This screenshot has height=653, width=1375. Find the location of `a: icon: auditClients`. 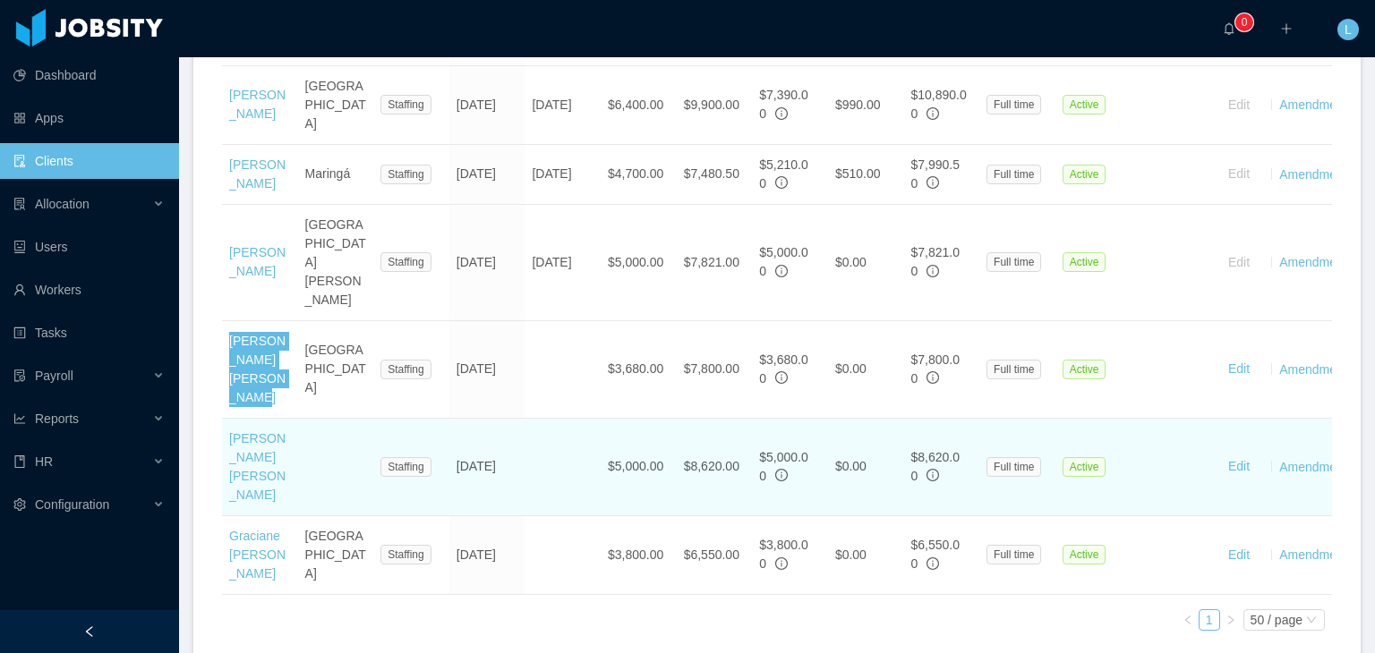

a: icon: auditClients is located at coordinates (89, 161).